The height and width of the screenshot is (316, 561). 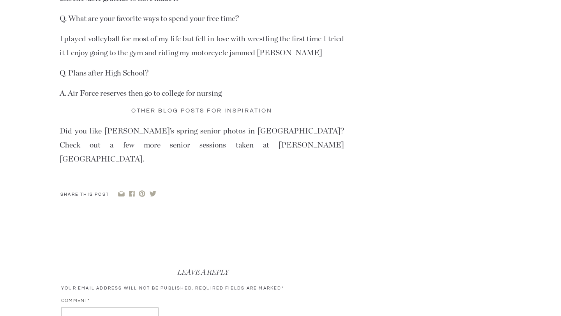 I want to click on span: Your email address will not be published., so click(x=127, y=288).